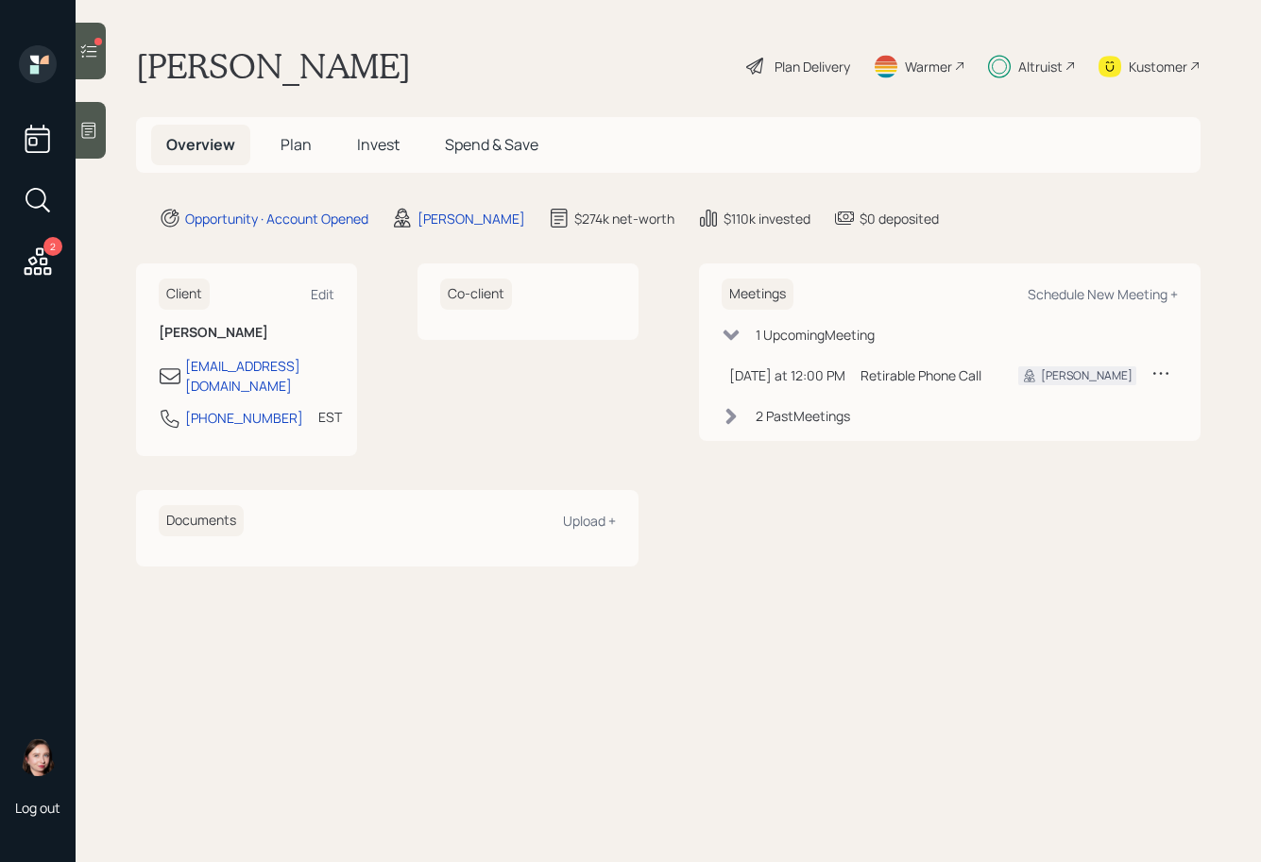  I want to click on div: Upload +, so click(589, 520).